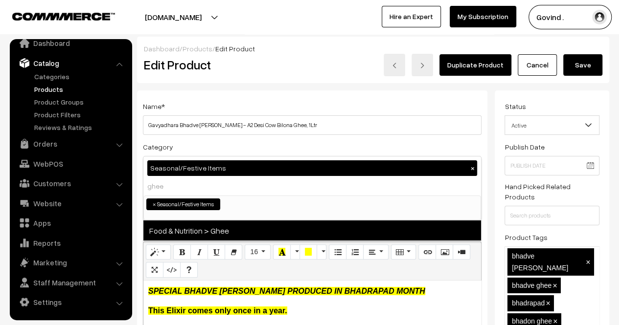  What do you see at coordinates (427, 252) in the screenshot?
I see `button: Link (CTRL+K)` at bounding box center [427, 252].